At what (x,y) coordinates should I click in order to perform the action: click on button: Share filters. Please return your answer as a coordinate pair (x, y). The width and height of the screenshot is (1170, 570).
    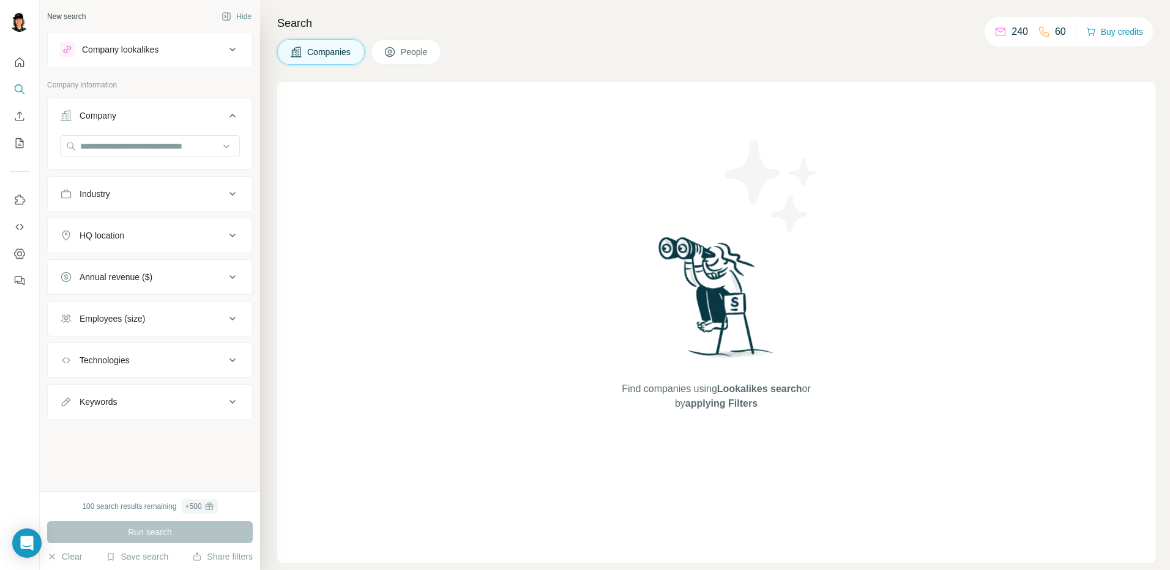
    Looking at the image, I should click on (222, 557).